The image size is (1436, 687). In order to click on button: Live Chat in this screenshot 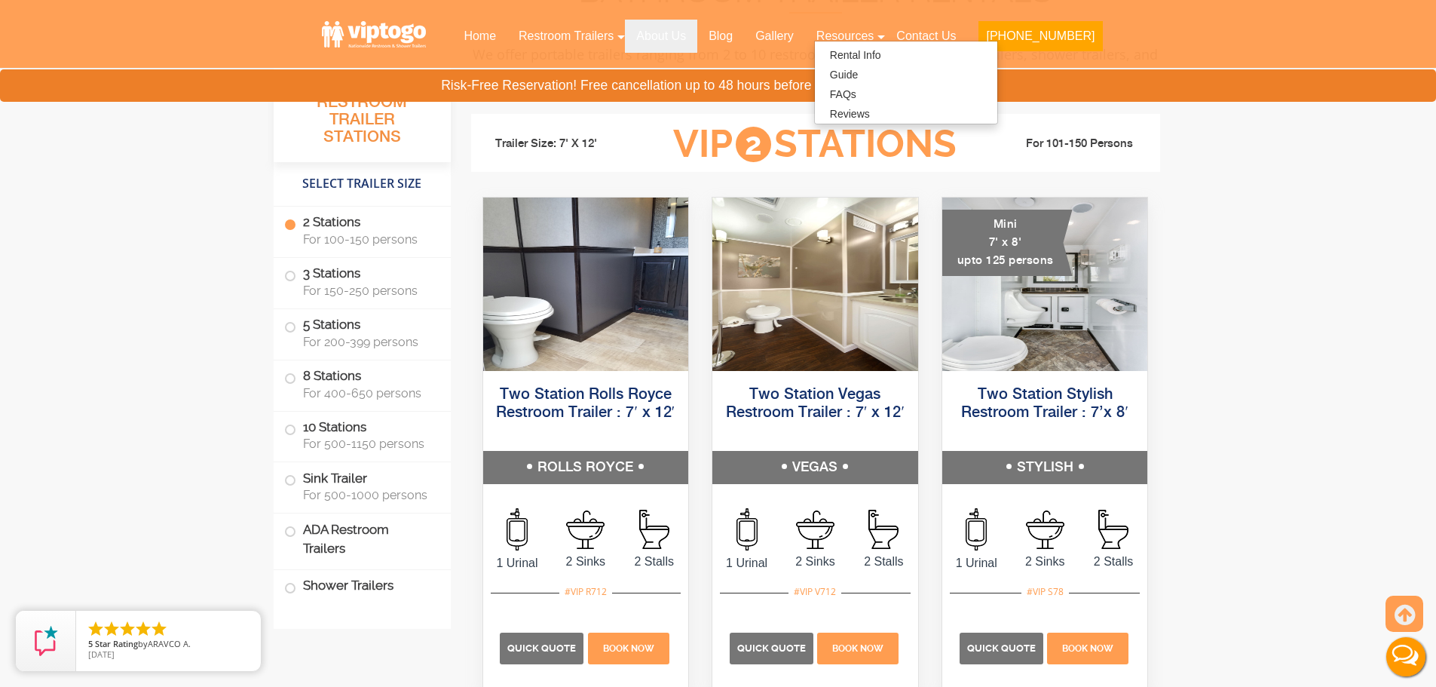, I will do `click(1406, 657)`.